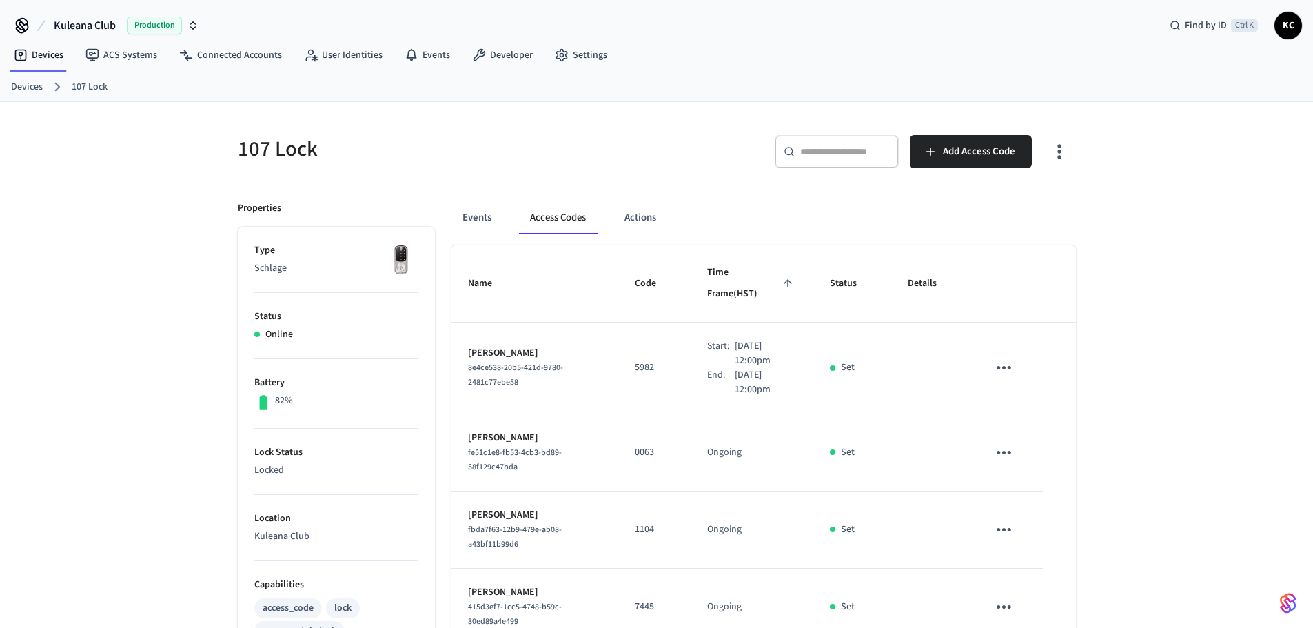 The width and height of the screenshot is (1313, 628). Describe the element at coordinates (343, 608) in the screenshot. I see `div: lock` at that location.